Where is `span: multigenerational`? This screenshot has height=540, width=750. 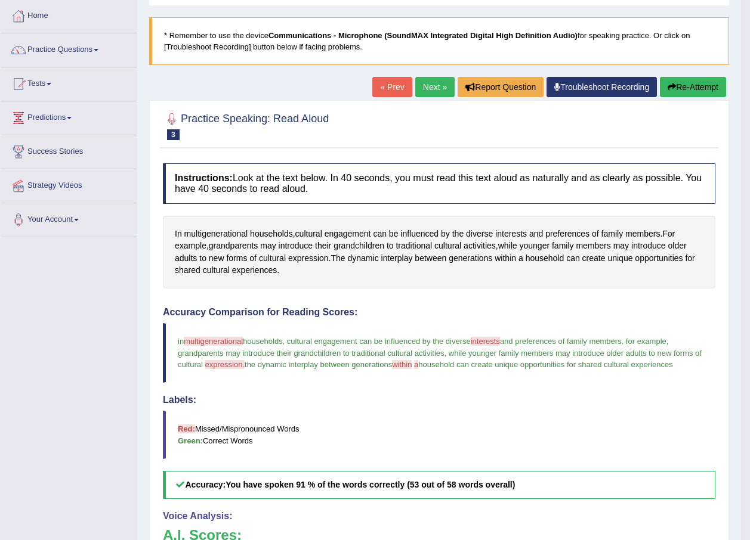 span: multigenerational is located at coordinates (213, 341).